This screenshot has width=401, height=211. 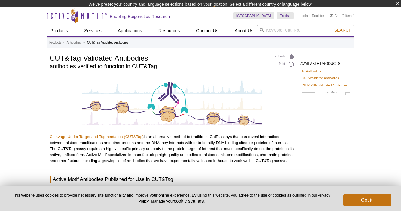 I want to click on a: Antibodies, so click(x=74, y=43).